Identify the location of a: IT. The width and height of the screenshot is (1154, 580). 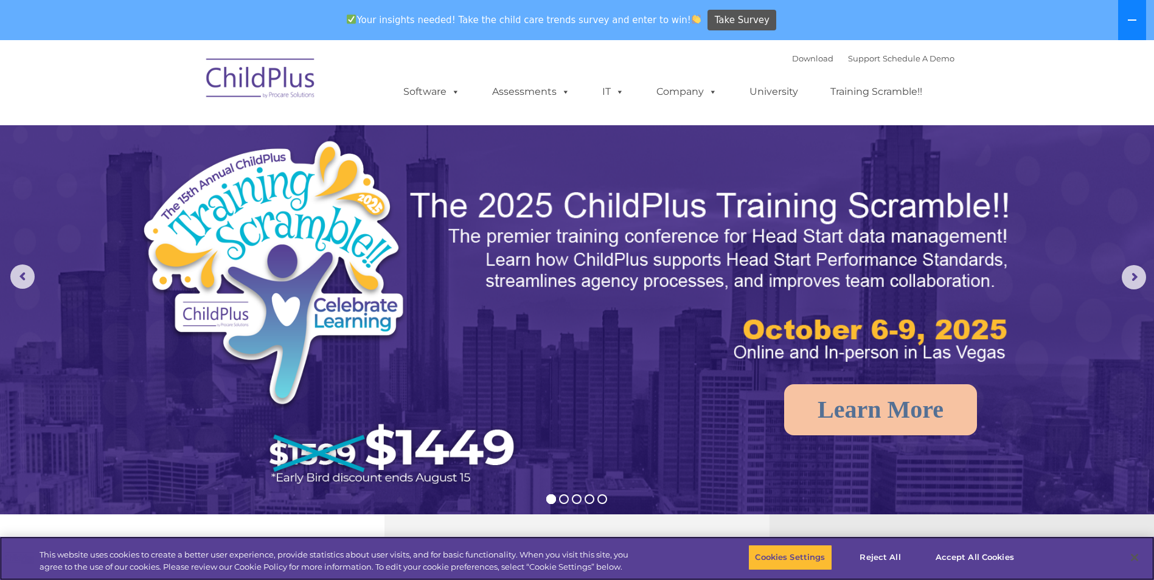
(613, 92).